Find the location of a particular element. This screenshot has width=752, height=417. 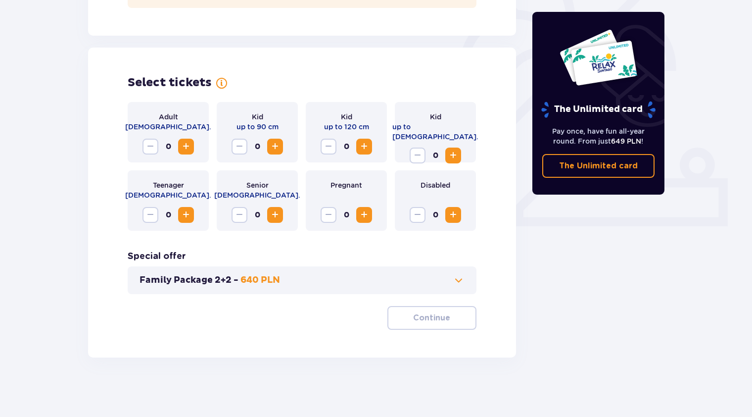

p: Continue is located at coordinates (432, 318).